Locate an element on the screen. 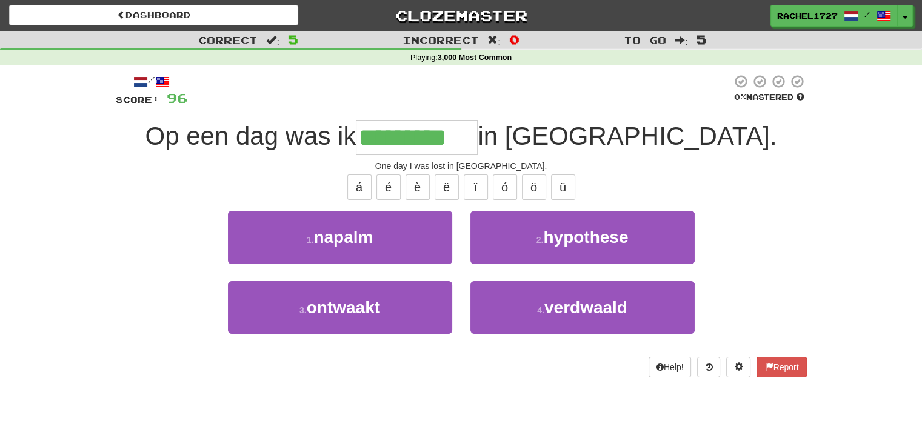 The width and height of the screenshot is (922, 421). button: è is located at coordinates (418, 187).